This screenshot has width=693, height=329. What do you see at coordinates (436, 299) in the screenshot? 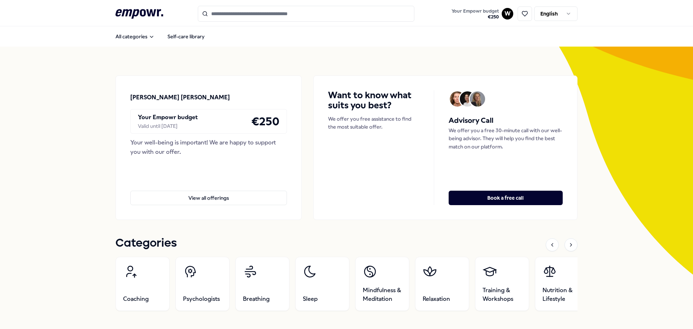
I see `span: Relaxation` at bounding box center [436, 299].